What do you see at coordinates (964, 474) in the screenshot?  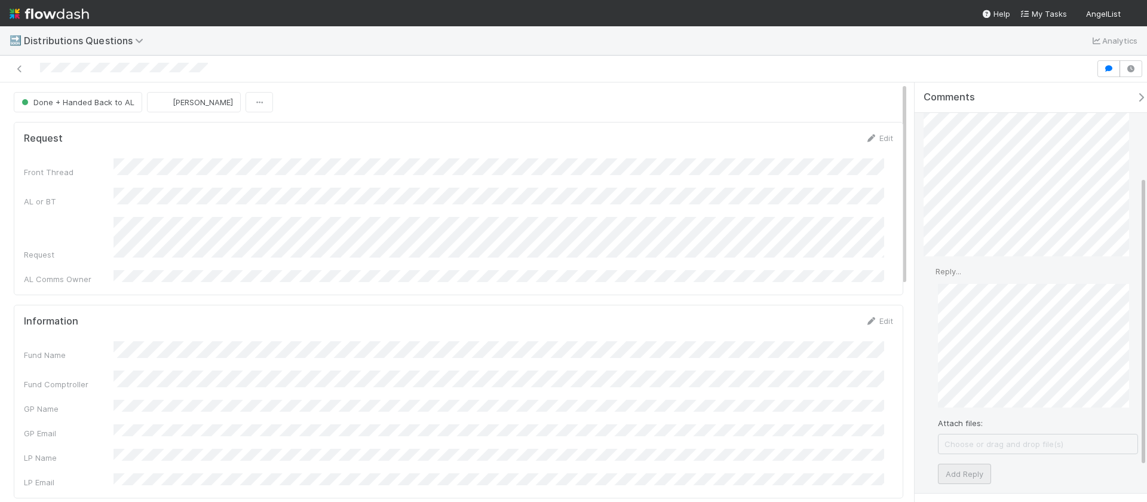 I see `button: Add Reply` at bounding box center [964, 474].